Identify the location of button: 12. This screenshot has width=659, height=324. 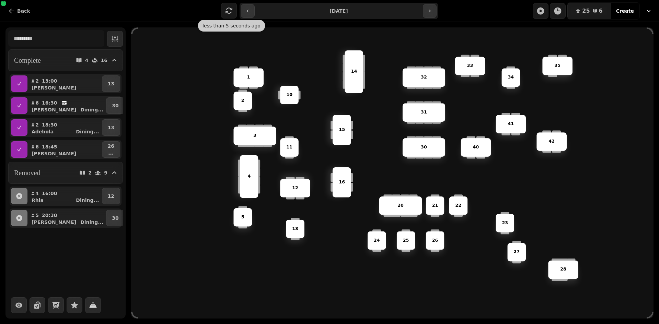
(111, 196).